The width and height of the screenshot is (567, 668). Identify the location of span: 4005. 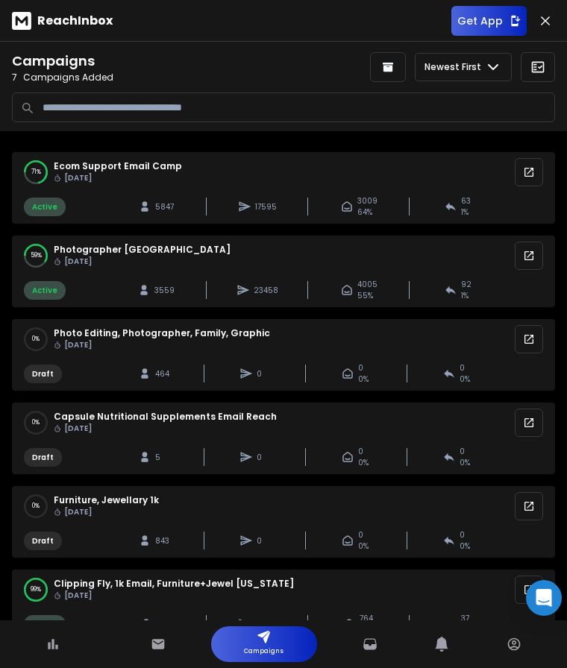
(367, 284).